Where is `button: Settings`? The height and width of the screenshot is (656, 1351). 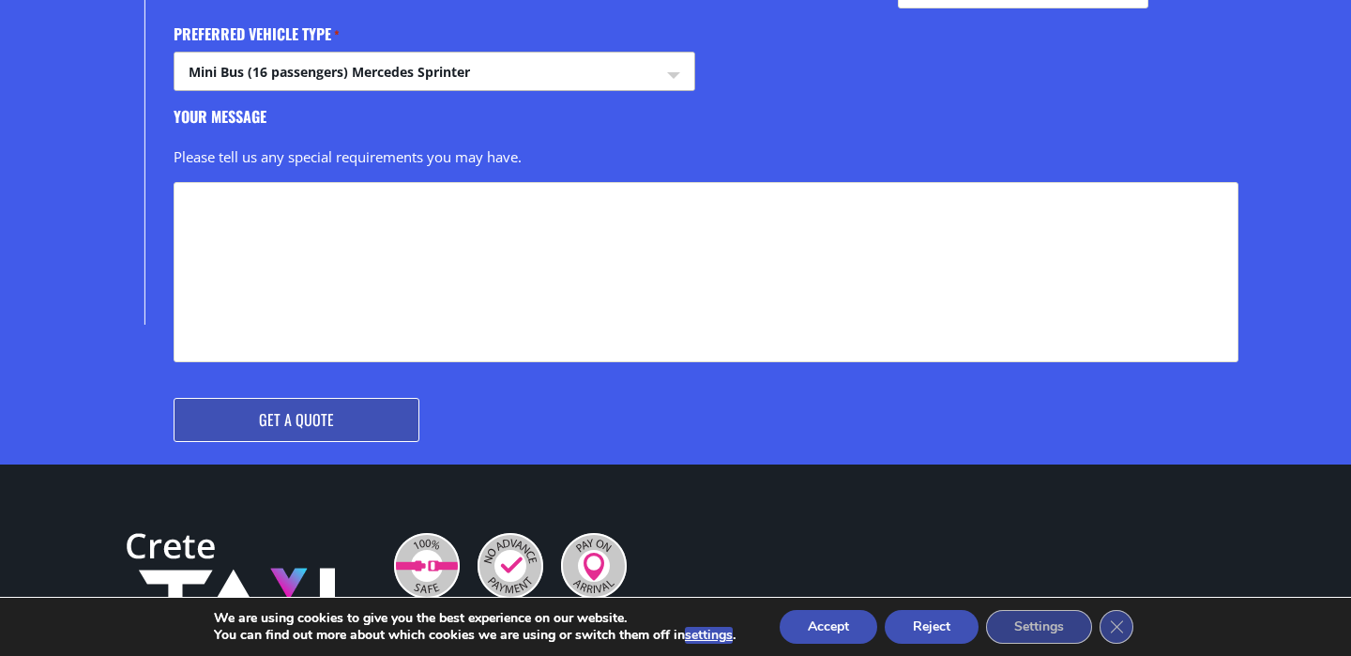 button: Settings is located at coordinates (1039, 627).